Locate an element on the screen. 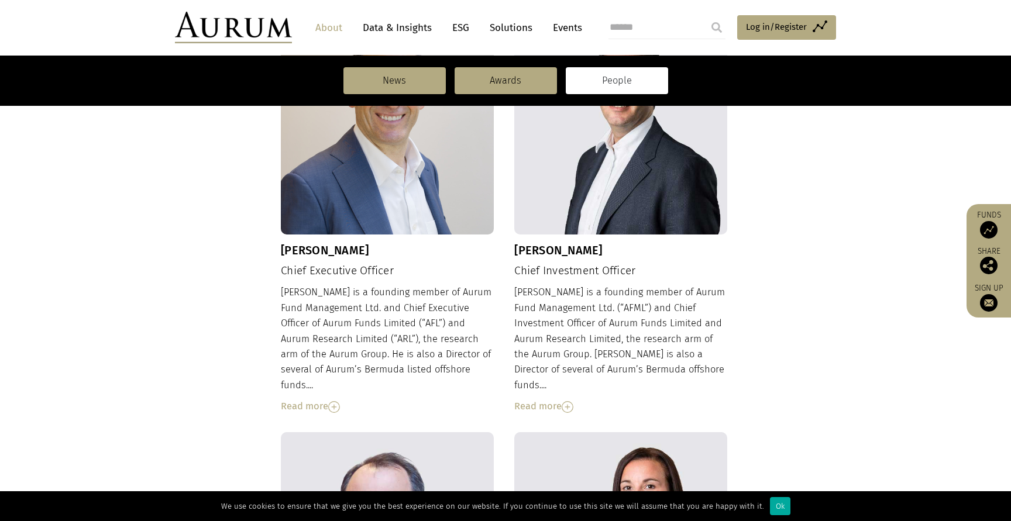  h4: Chief Executive Officer is located at coordinates (387, 271).